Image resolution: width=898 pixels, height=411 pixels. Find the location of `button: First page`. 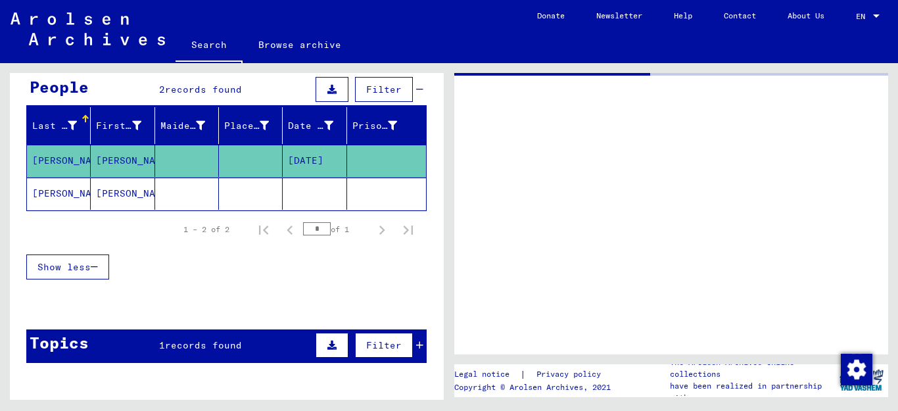

button: First page is located at coordinates (264, 229).